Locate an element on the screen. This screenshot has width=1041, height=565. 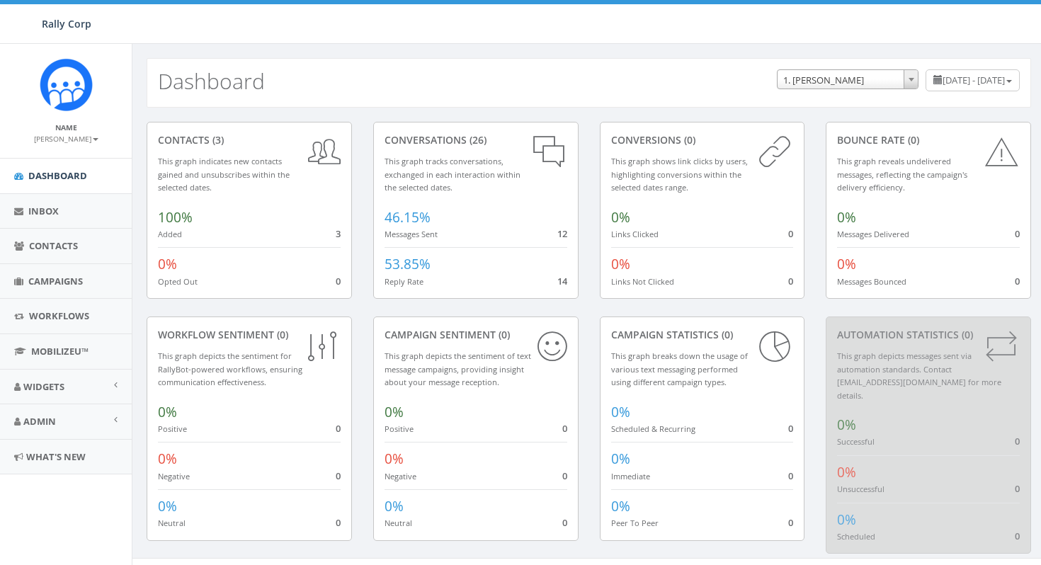
span: 14 is located at coordinates (562, 281).